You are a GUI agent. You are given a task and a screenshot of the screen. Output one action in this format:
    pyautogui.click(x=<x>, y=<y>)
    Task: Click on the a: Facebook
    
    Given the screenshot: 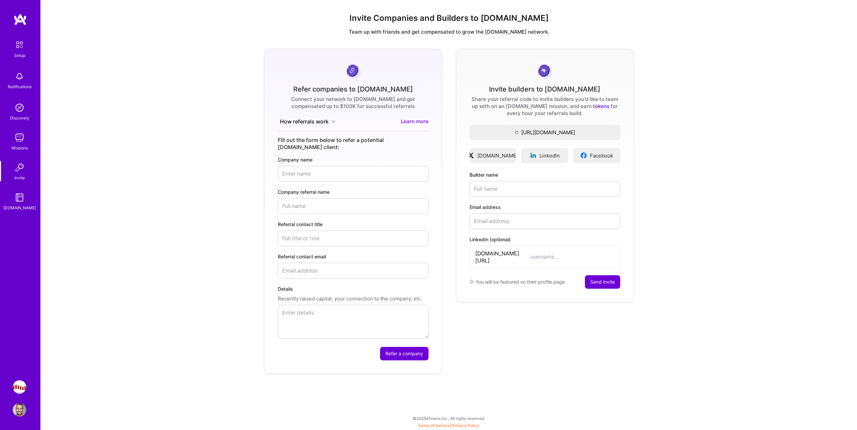 What is the action you would take?
    pyautogui.click(x=597, y=155)
    